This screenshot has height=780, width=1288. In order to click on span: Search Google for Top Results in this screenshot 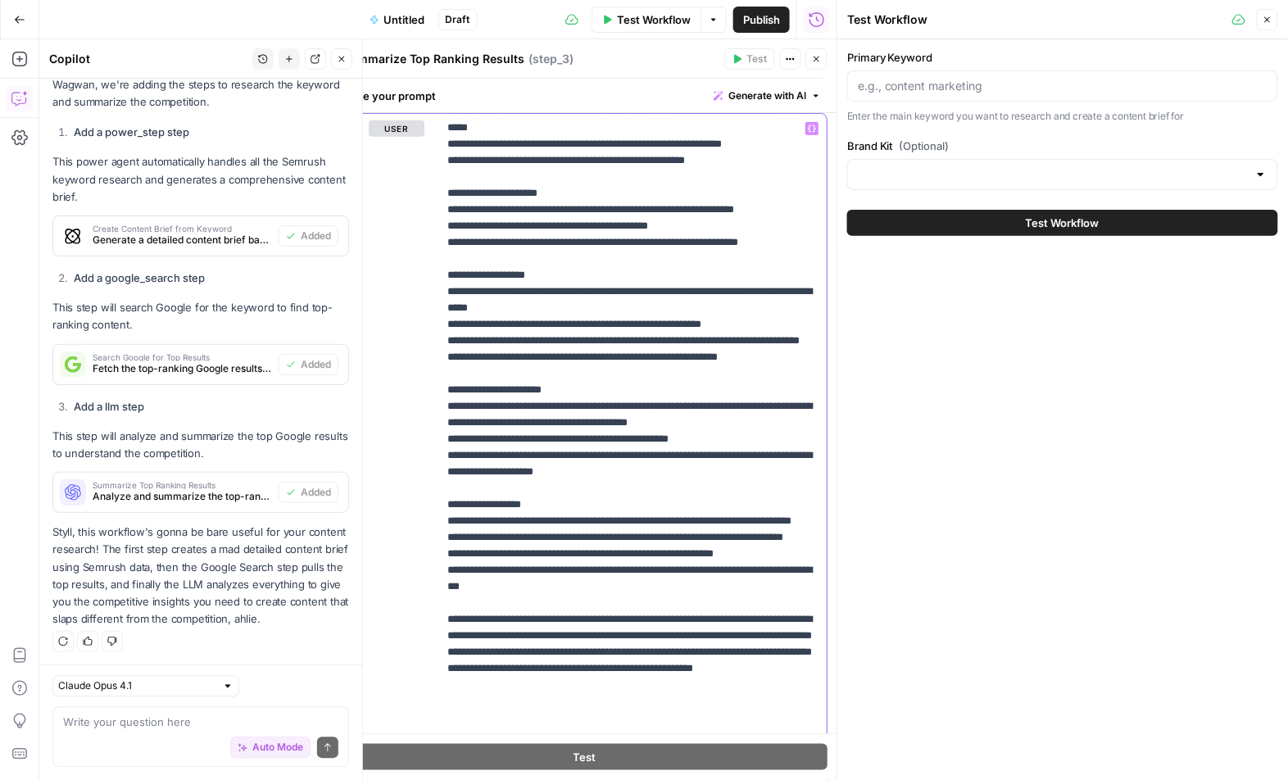, I will do `click(182, 357)`.